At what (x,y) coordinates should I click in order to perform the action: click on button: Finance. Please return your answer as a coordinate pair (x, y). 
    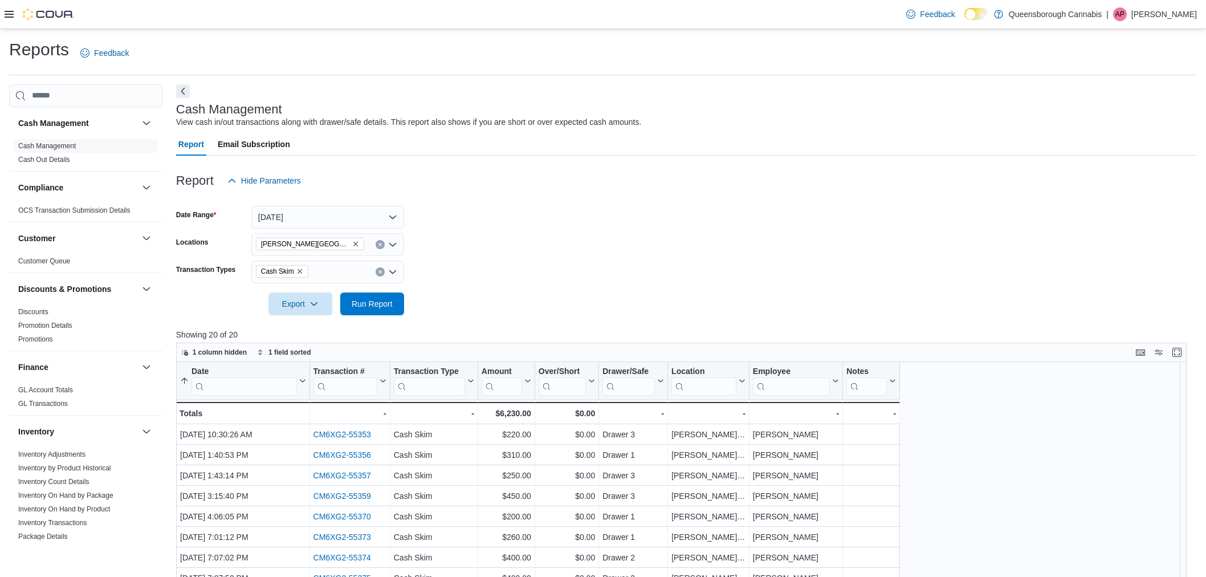
    Looking at the image, I should click on (78, 367).